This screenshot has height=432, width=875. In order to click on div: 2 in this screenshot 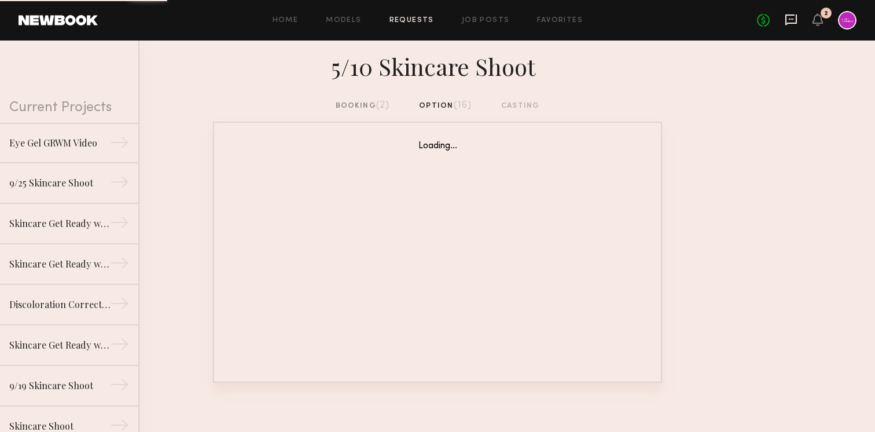, I will do `click(826, 13)`.